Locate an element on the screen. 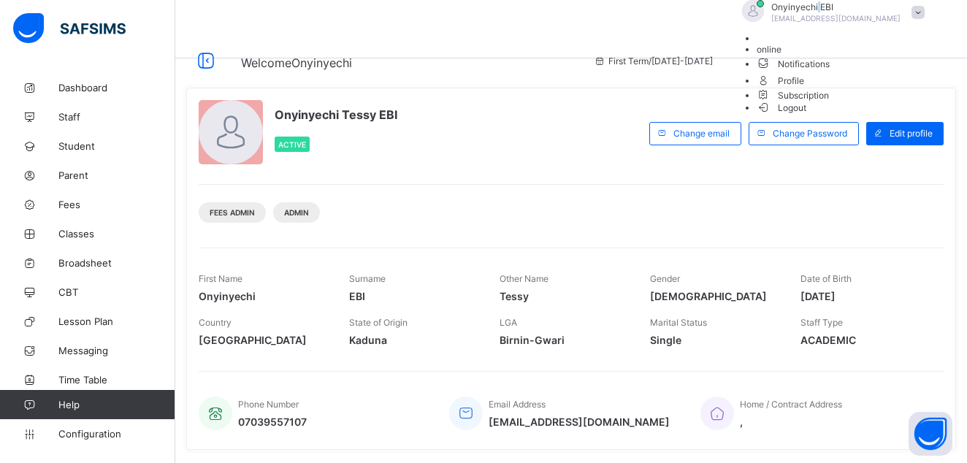  span: Help is located at coordinates (116, 405).